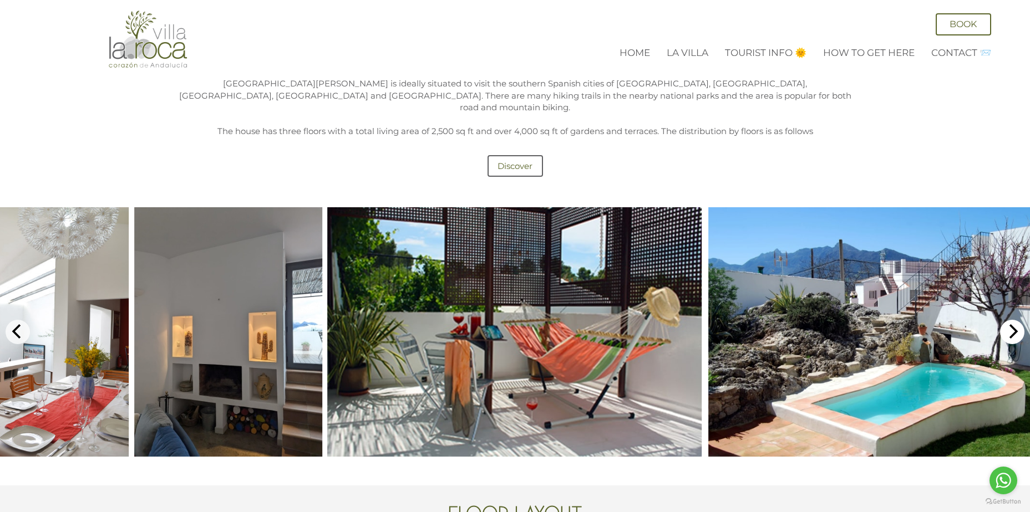 This screenshot has width=1030, height=512. What do you see at coordinates (634, 53) in the screenshot?
I see `a: Home` at bounding box center [634, 53].